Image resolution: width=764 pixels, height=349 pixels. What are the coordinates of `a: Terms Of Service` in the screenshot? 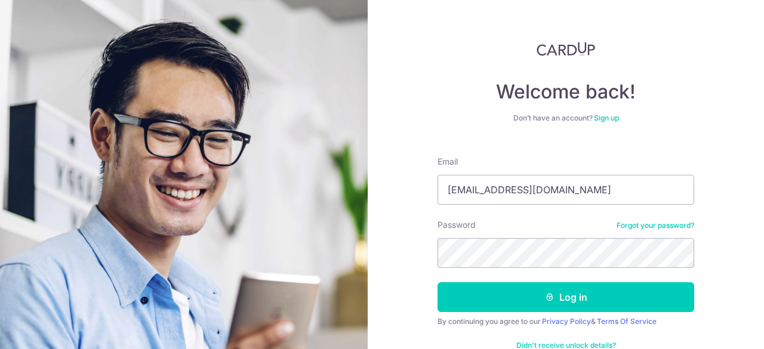 It's located at (627, 321).